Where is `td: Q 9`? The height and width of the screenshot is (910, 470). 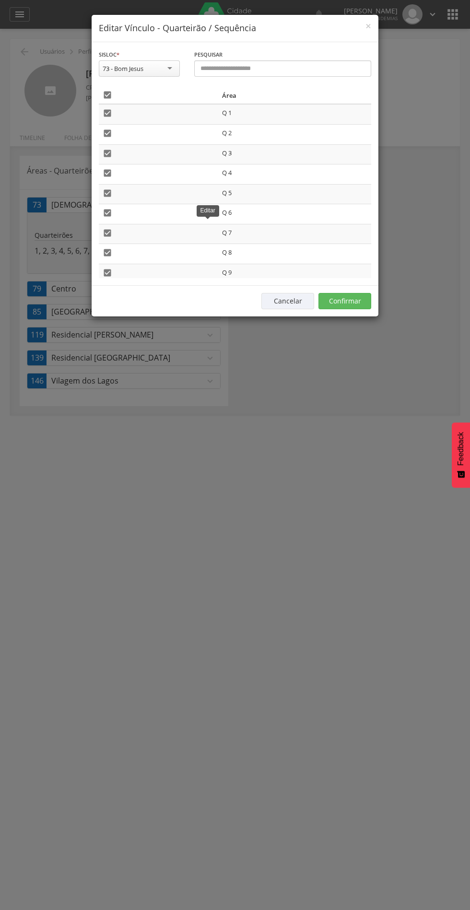 td: Q 9 is located at coordinates (295, 274).